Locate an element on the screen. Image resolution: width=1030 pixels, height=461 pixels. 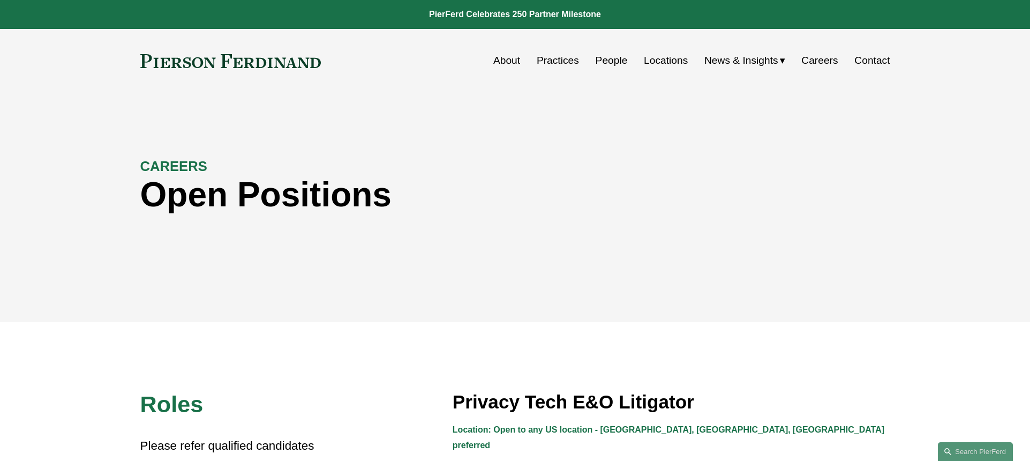
a: Contact is located at coordinates (872, 61).